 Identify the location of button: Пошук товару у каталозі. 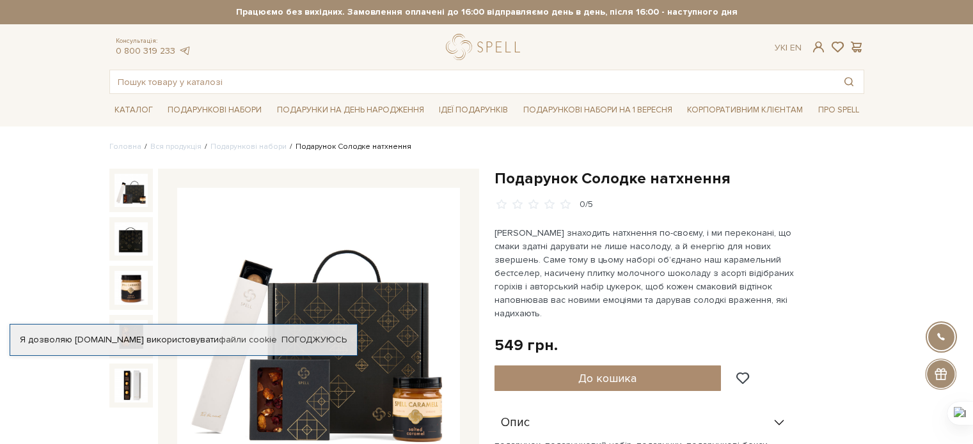
(849, 82).